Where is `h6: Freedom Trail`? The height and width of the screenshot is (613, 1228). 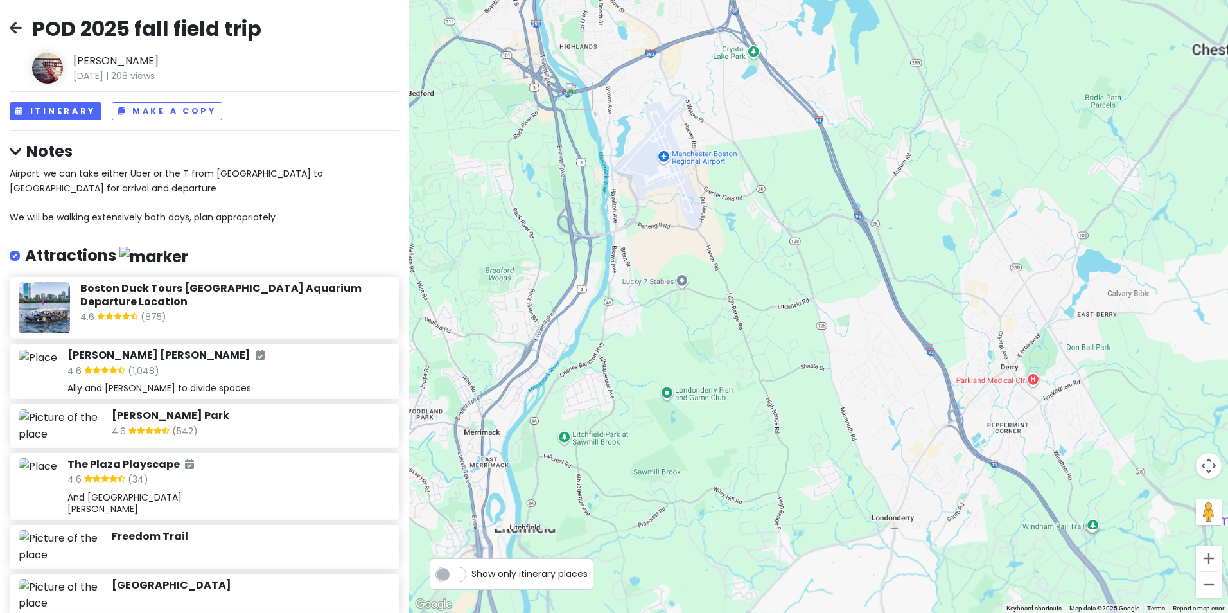
h6: Freedom Trail is located at coordinates (251, 536).